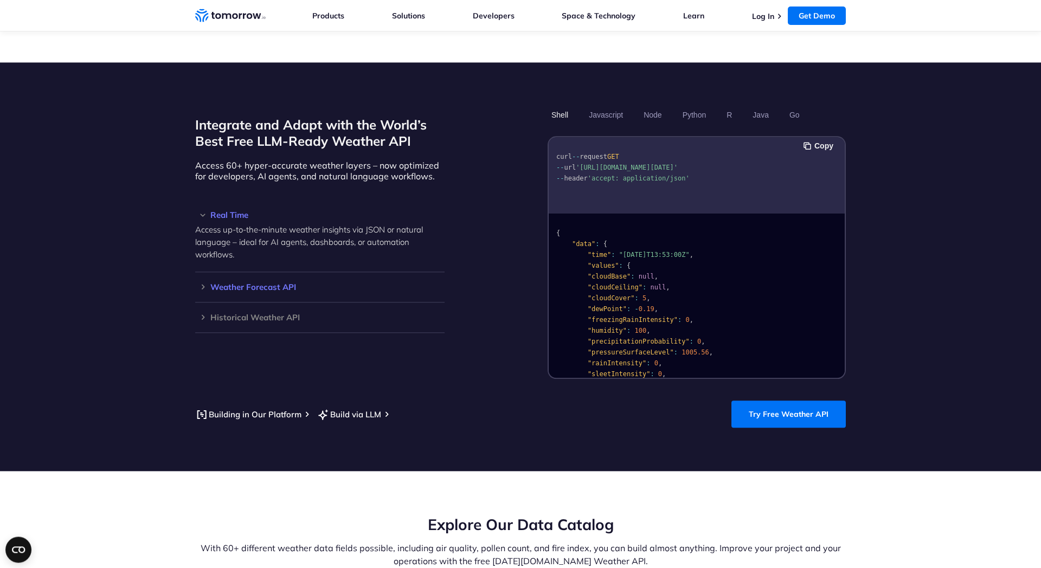  Describe the element at coordinates (611, 298) in the screenshot. I see `span: "cloudCover"` at that location.